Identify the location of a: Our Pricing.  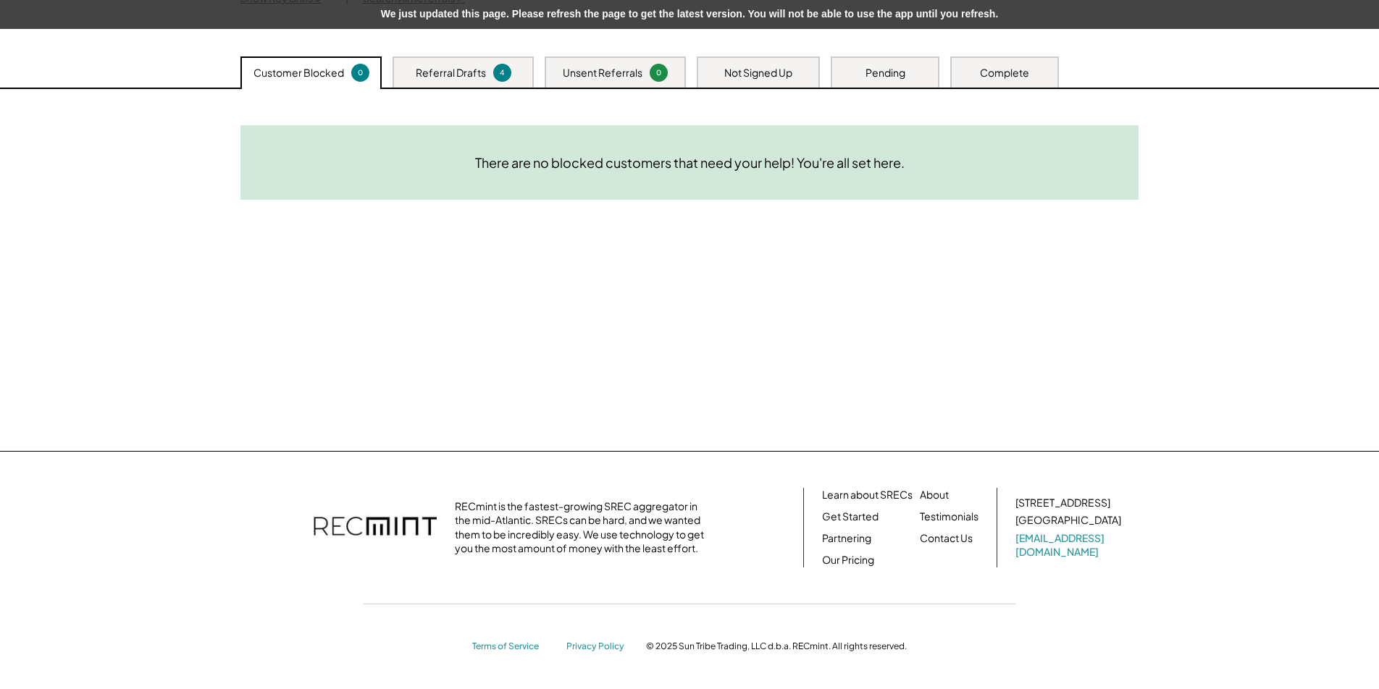
(848, 560).